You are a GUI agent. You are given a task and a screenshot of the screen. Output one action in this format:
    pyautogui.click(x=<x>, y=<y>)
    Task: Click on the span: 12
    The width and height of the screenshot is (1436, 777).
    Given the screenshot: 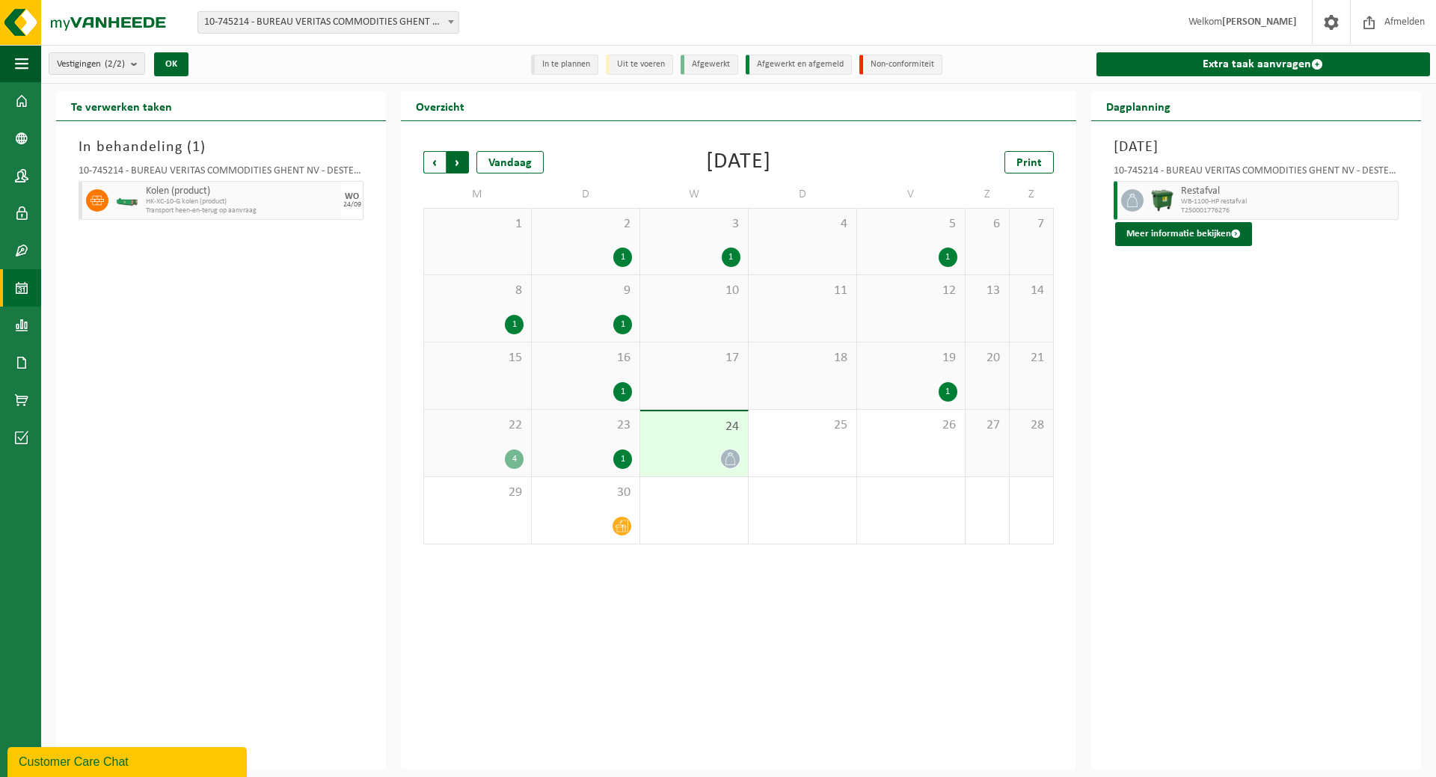 What is the action you would take?
    pyautogui.click(x=911, y=291)
    